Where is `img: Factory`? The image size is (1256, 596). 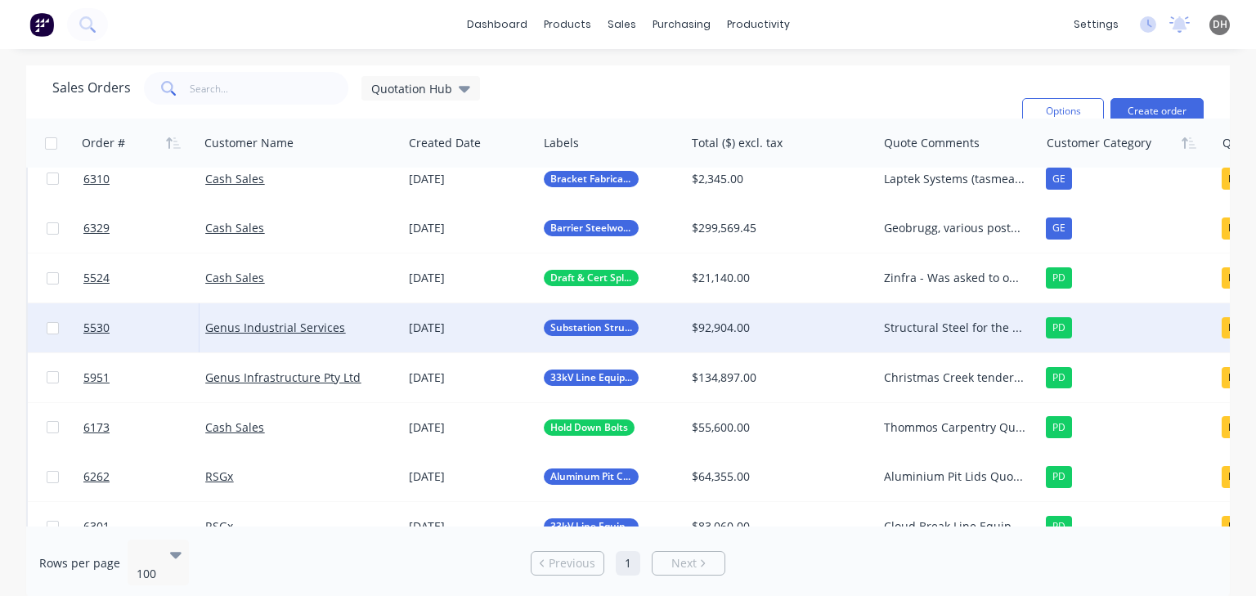 img: Factory is located at coordinates (42, 25).